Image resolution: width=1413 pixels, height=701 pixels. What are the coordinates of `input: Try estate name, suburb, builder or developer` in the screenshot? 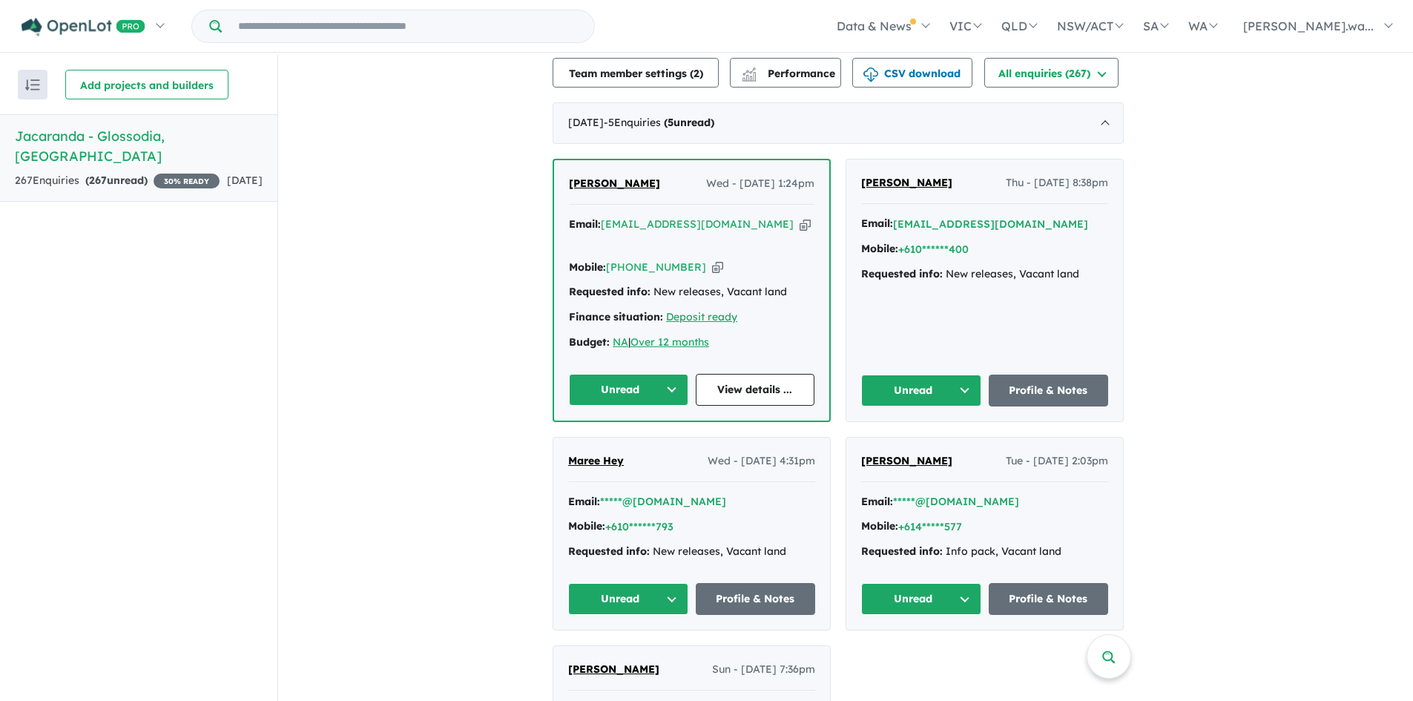 It's located at (408, 26).